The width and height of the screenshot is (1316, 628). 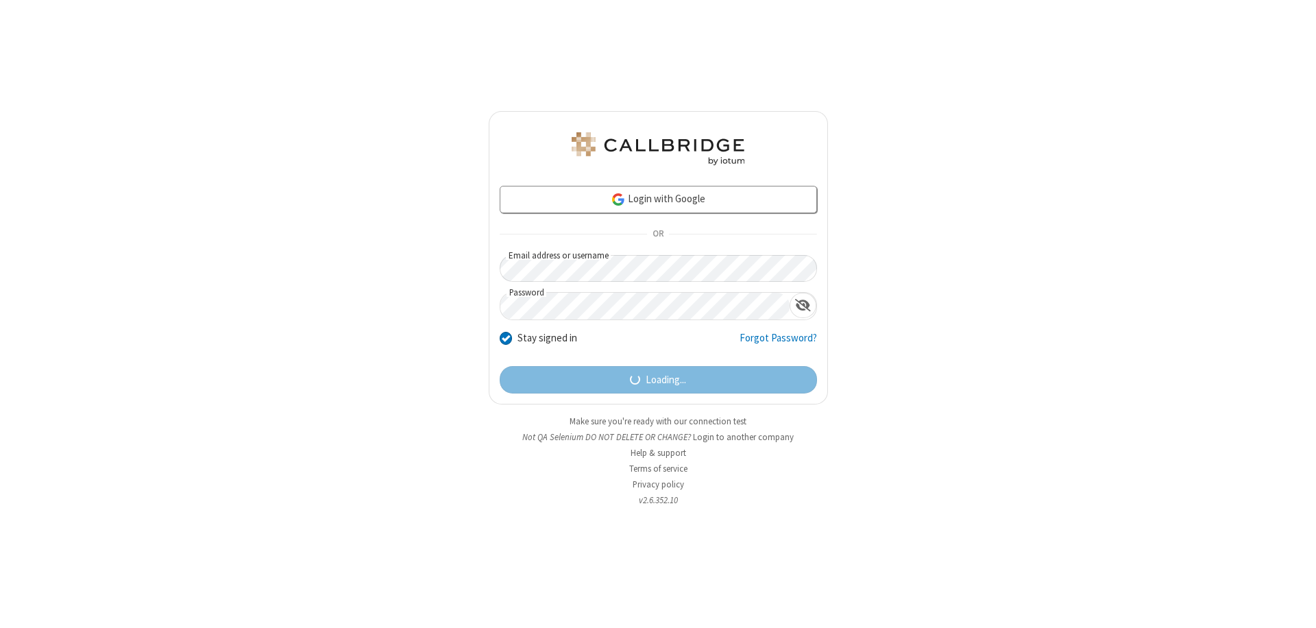 I want to click on a: Make sure you're ready with our connection test, so click(x=658, y=421).